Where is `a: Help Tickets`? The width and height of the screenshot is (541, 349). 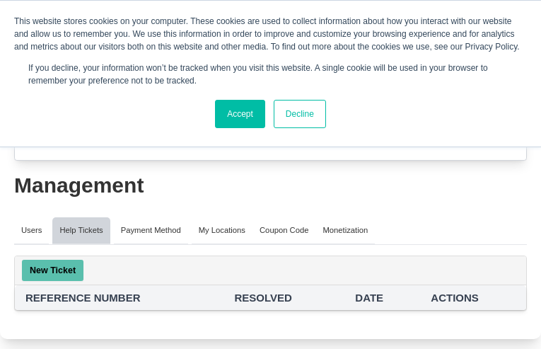
a: Help Tickets is located at coordinates (81, 231).